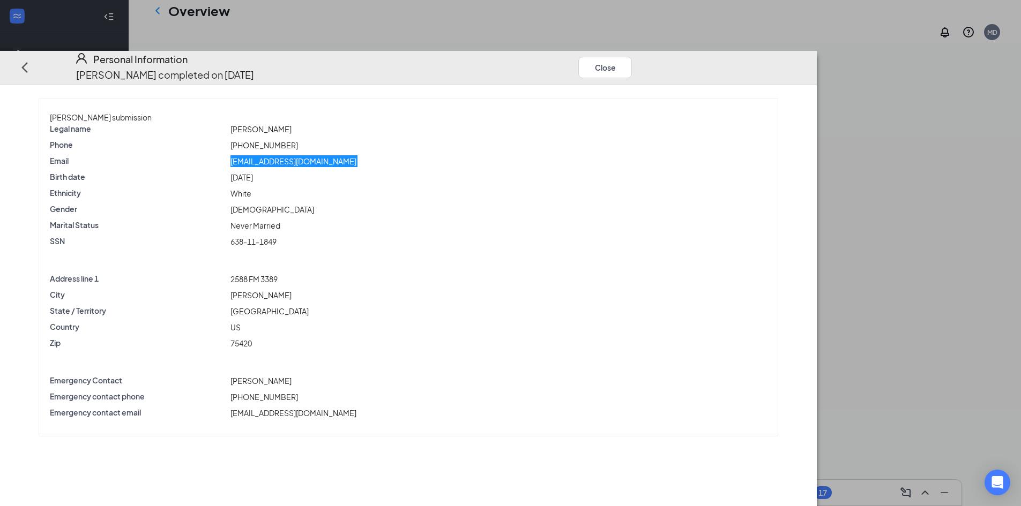 This screenshot has height=506, width=1021. Describe the element at coordinates (138, 397) in the screenshot. I see `p: Emergency contact phone` at that location.